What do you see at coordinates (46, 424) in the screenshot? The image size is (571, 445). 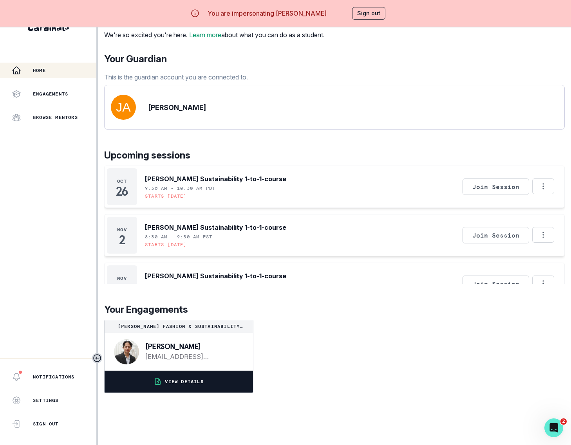 I see `p: Sign Out` at bounding box center [46, 424].